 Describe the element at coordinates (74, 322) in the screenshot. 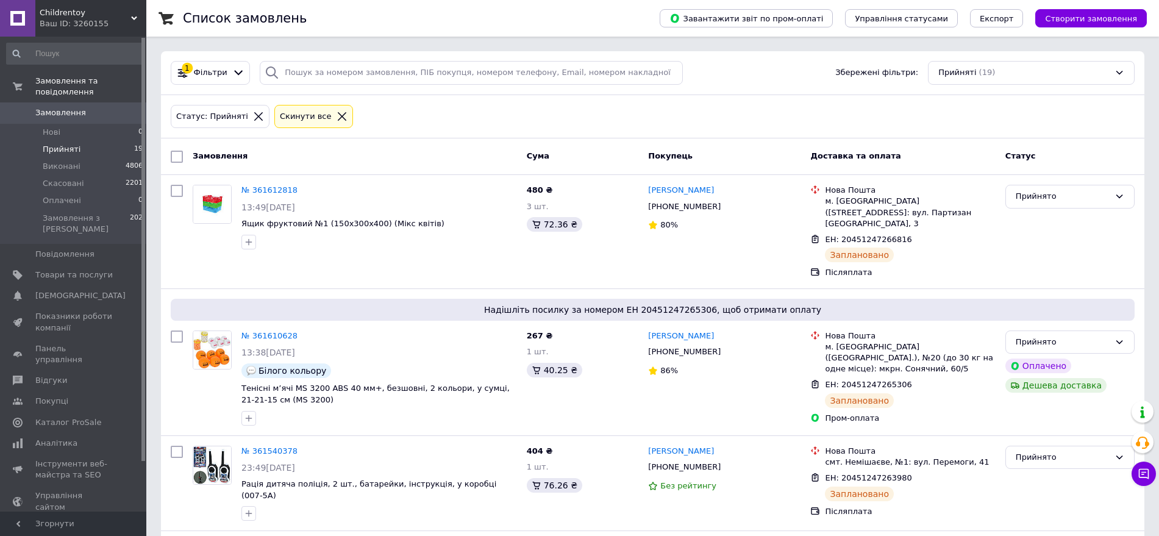

I see `span: Показники роботи компанії` at that location.